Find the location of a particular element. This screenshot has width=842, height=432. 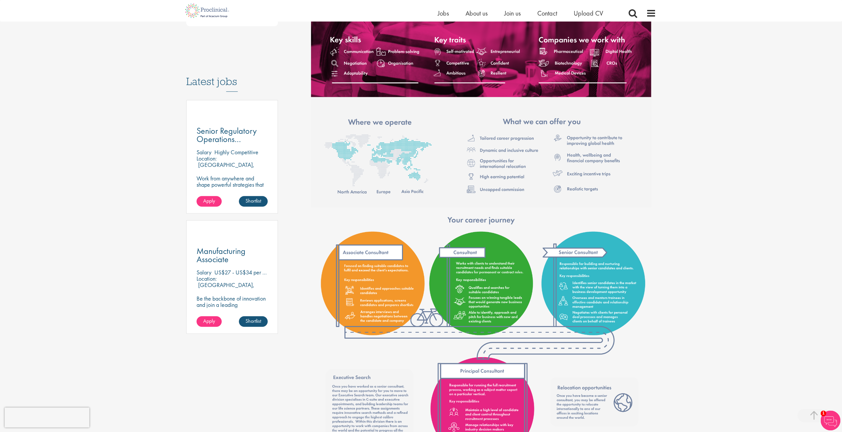

a: Upload CV is located at coordinates (588, 13).